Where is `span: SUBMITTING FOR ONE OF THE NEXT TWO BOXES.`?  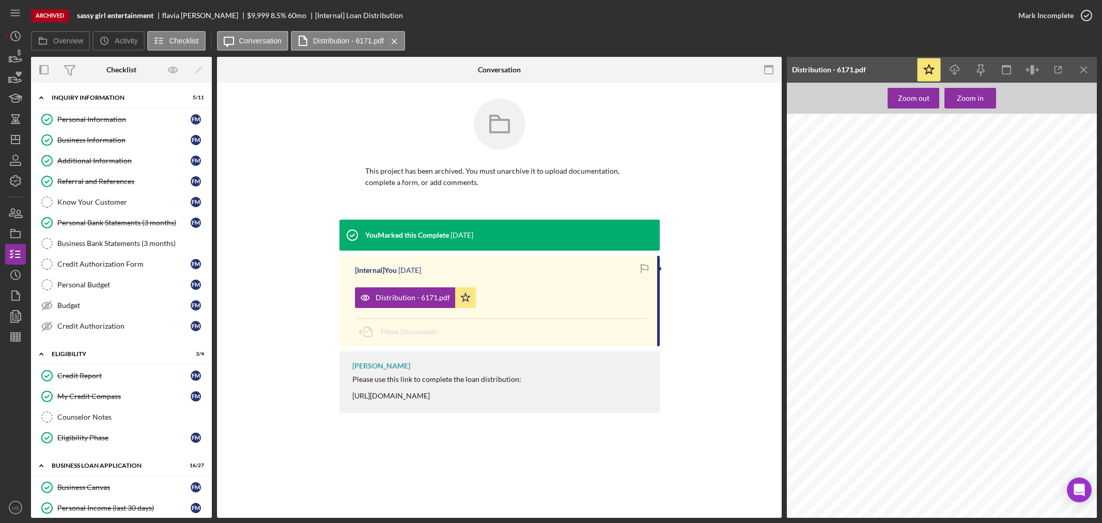
span: SUBMITTING FOR ONE OF THE NEXT TWO BOXES. is located at coordinates (881, 216).